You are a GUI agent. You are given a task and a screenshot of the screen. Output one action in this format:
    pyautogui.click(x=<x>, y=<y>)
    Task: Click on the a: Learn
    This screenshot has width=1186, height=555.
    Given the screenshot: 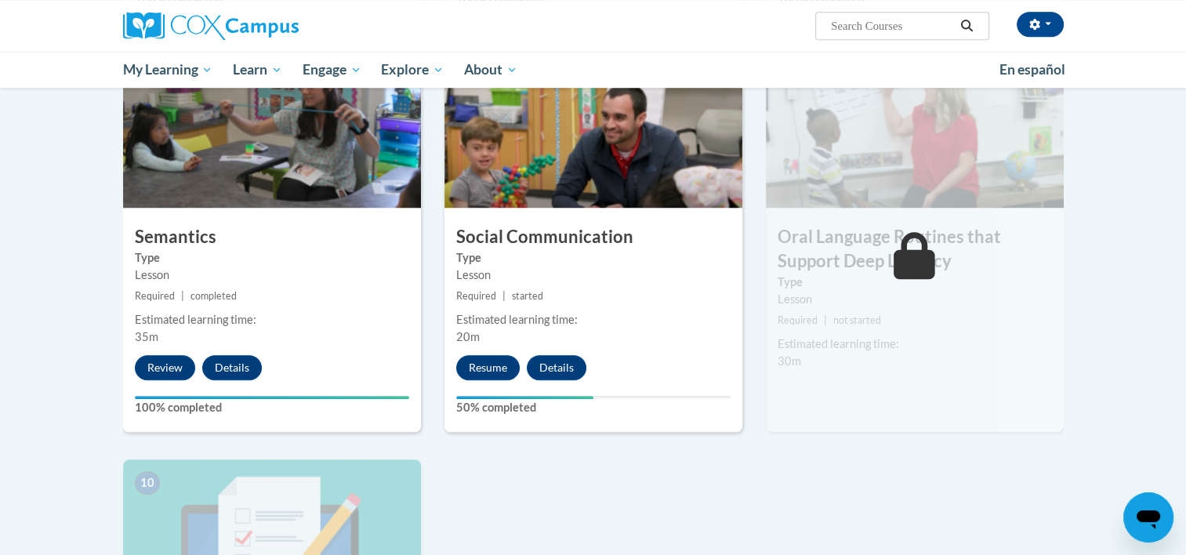 What is the action you would take?
    pyautogui.click(x=257, y=70)
    